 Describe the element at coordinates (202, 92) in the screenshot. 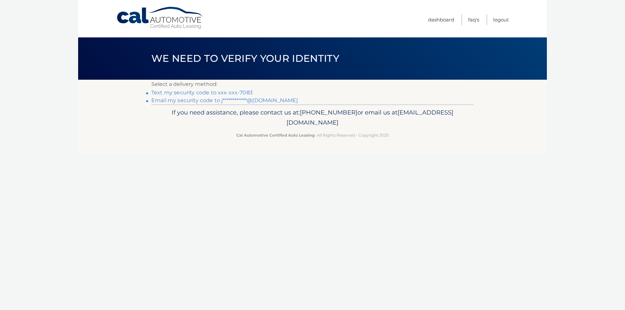

I see `a: Text my security code to xxx-xxx-7083` at that location.